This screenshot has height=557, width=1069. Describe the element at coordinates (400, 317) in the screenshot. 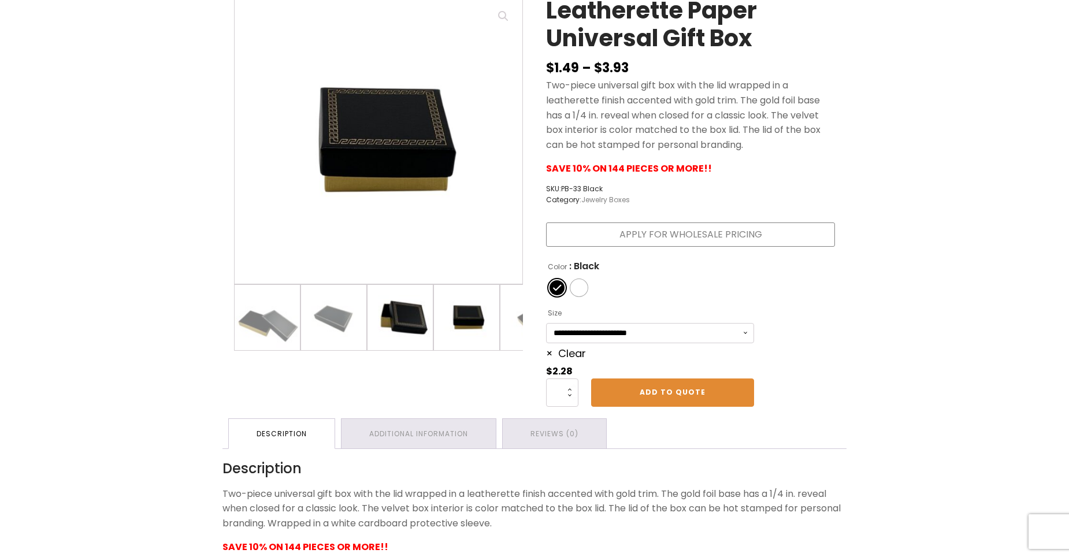

I see `img: Two-piece universal gift box with leatherette finish lid accented by an imprinted gold border on ...` at that location.